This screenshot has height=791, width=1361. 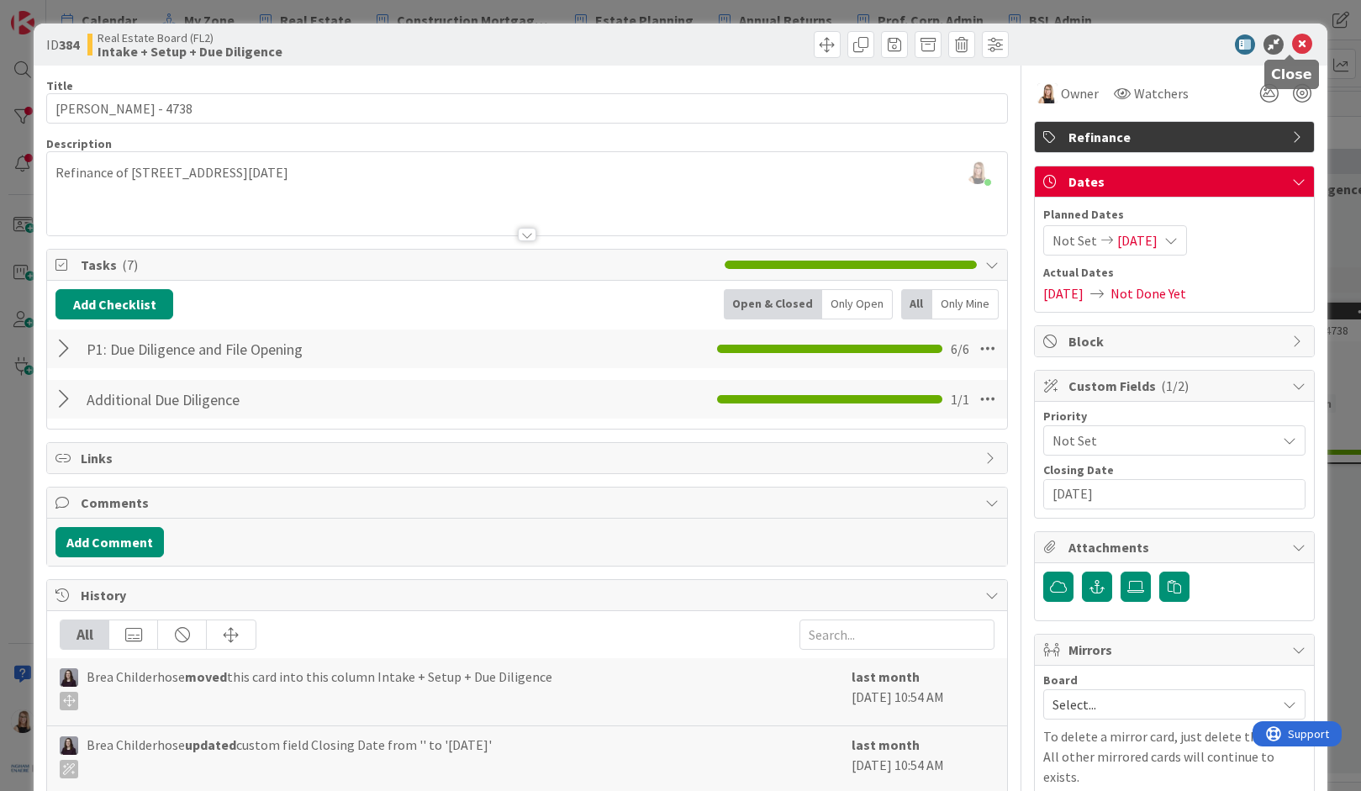 What do you see at coordinates (965, 304) in the screenshot?
I see `div: Only Mine` at bounding box center [965, 304].